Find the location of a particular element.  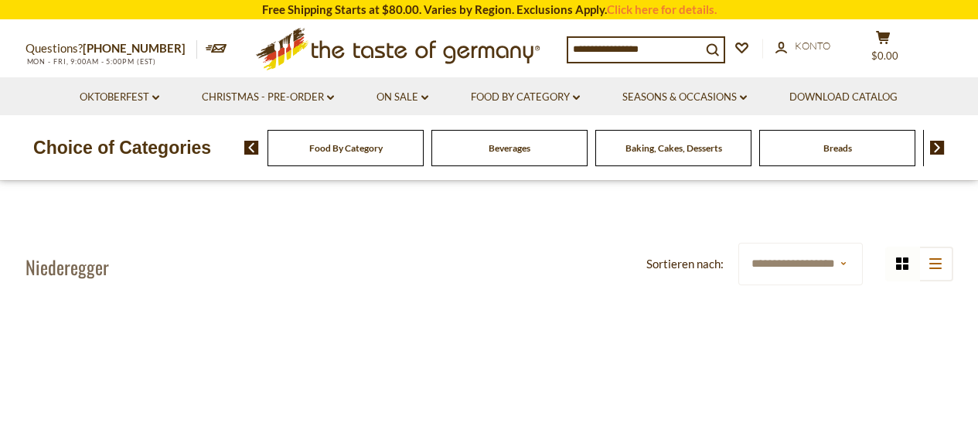

span: Konto is located at coordinates (813, 46).